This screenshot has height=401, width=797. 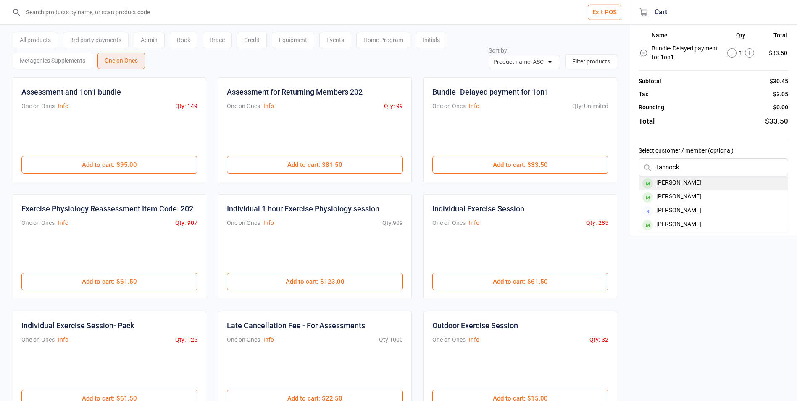 What do you see at coordinates (107, 208) in the screenshot?
I see `div: Exercise Physiology Reassessment Item Code: 202` at bounding box center [107, 208].